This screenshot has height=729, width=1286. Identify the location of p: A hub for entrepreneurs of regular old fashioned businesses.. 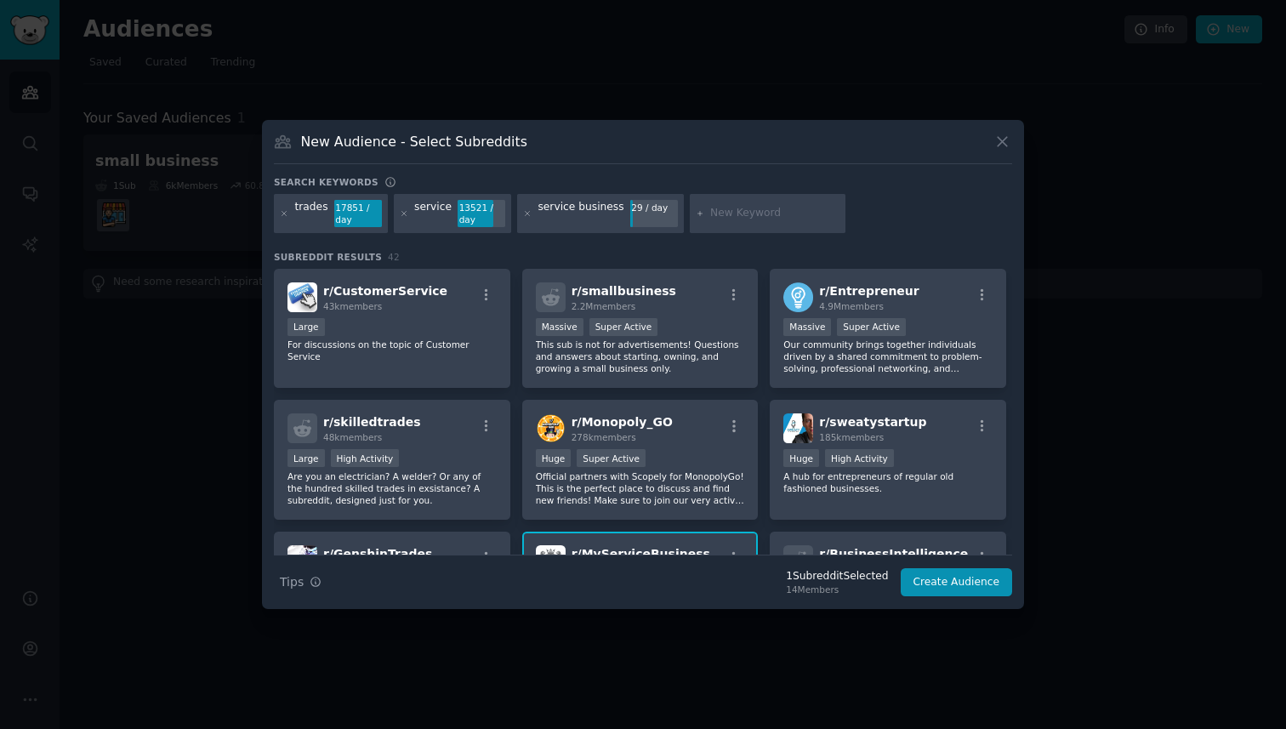
(888, 482).